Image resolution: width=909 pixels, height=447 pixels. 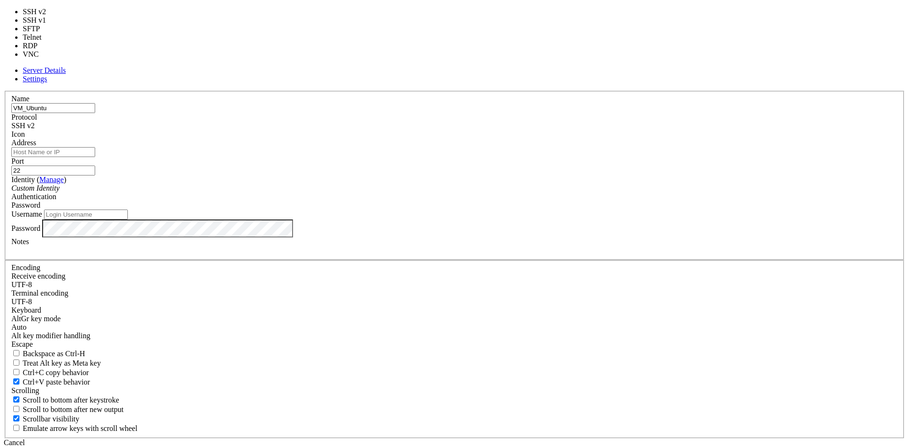 I want to click on div: Cancel, so click(x=454, y=443).